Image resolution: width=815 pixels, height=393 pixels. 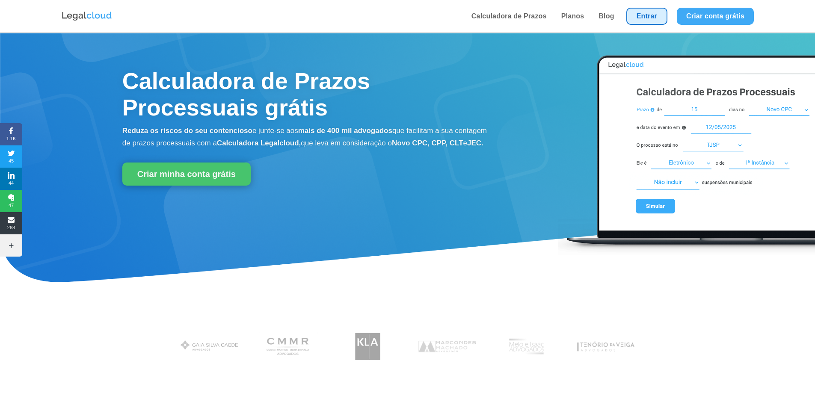 What do you see at coordinates (187, 131) in the screenshot?
I see `b: Reduza os riscos do seu contencioso` at bounding box center [187, 131].